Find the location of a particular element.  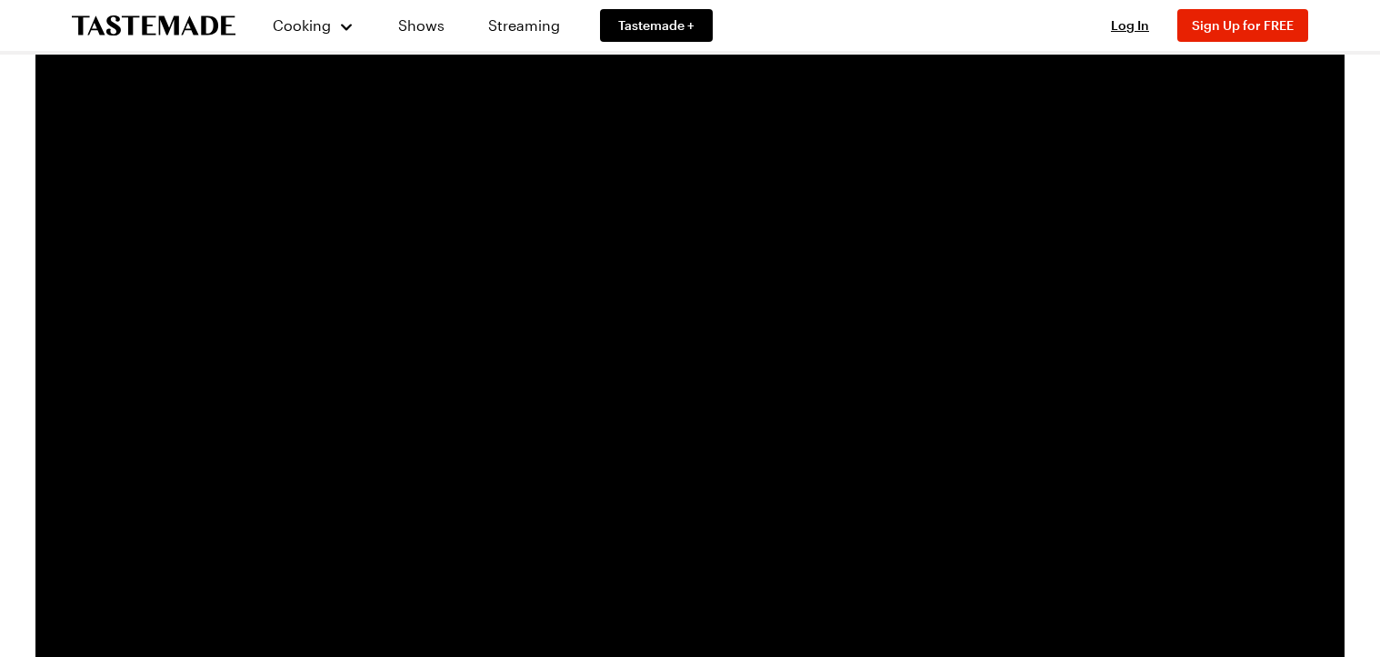

span: Cooking is located at coordinates (302, 25).